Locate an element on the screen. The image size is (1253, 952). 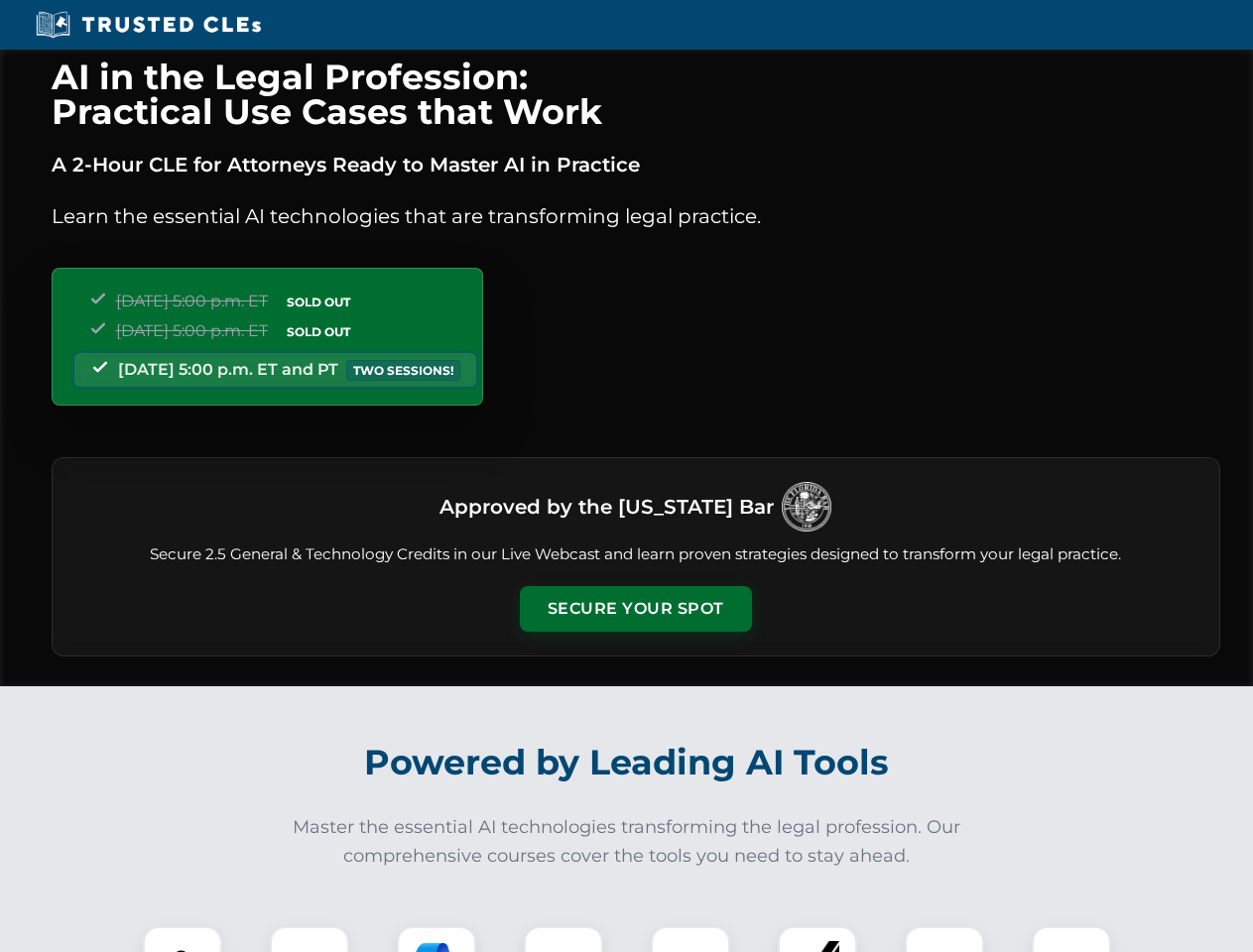
p: Learn the essential AI technologies that are transforming legal practice. is located at coordinates (635, 216).